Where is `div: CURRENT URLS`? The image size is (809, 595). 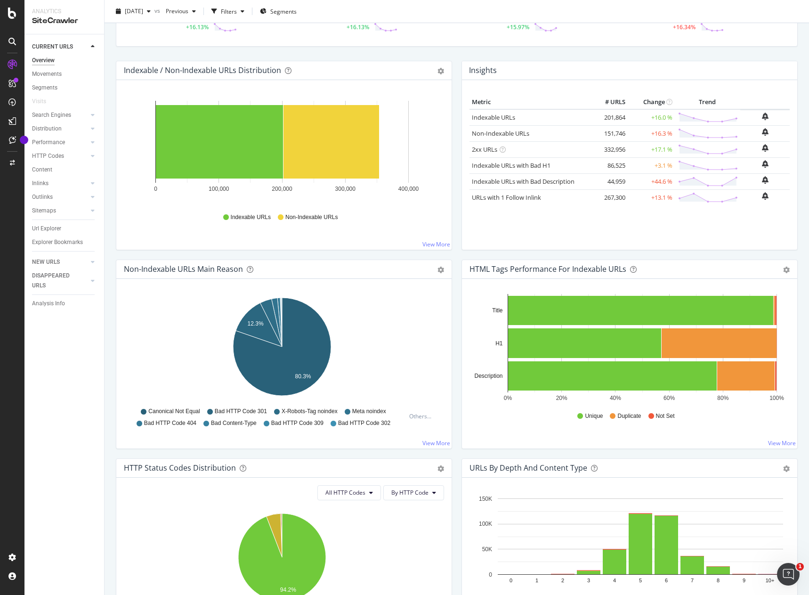
div: CURRENT URLS is located at coordinates (52, 47).